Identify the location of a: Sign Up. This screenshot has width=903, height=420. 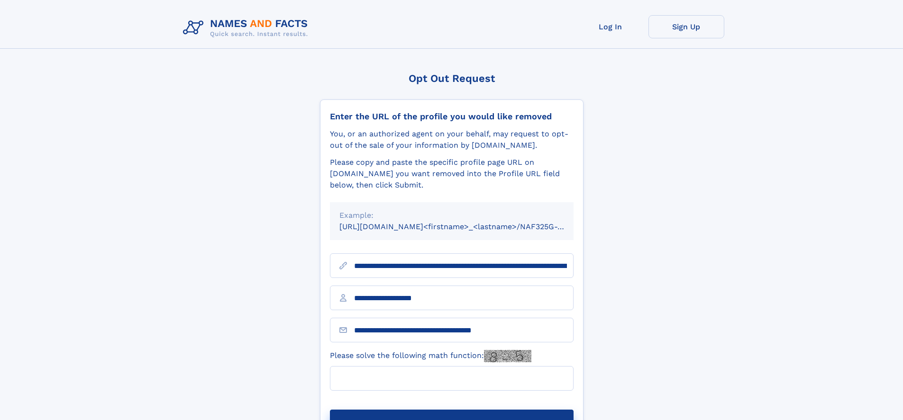
(686, 27).